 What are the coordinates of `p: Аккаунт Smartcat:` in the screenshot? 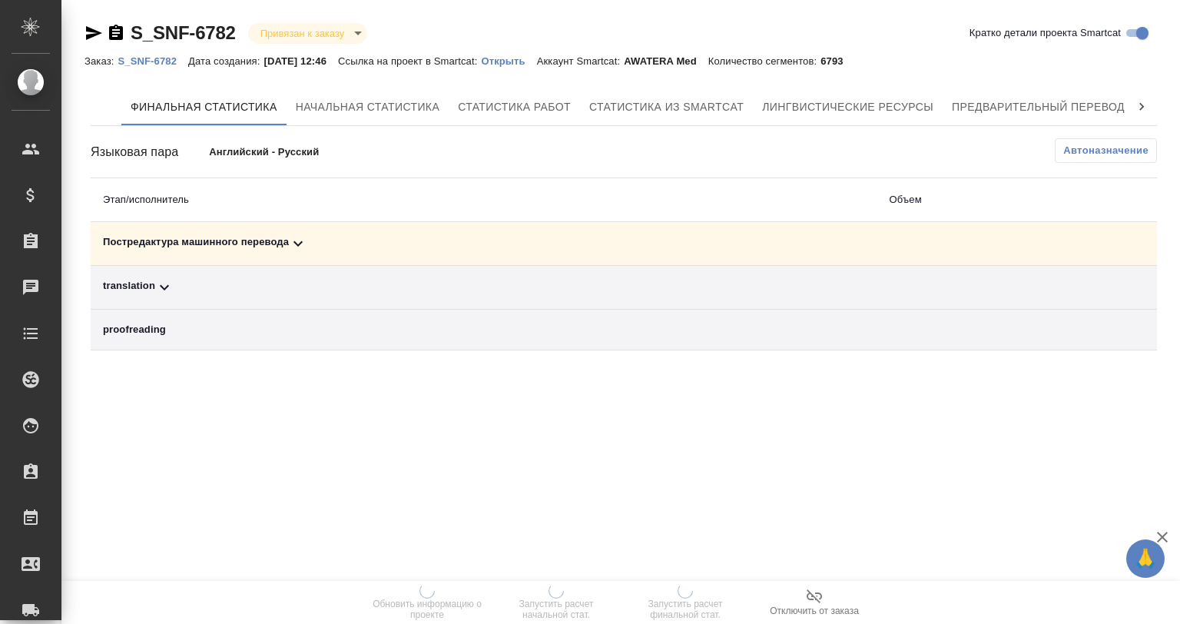 It's located at (580, 61).